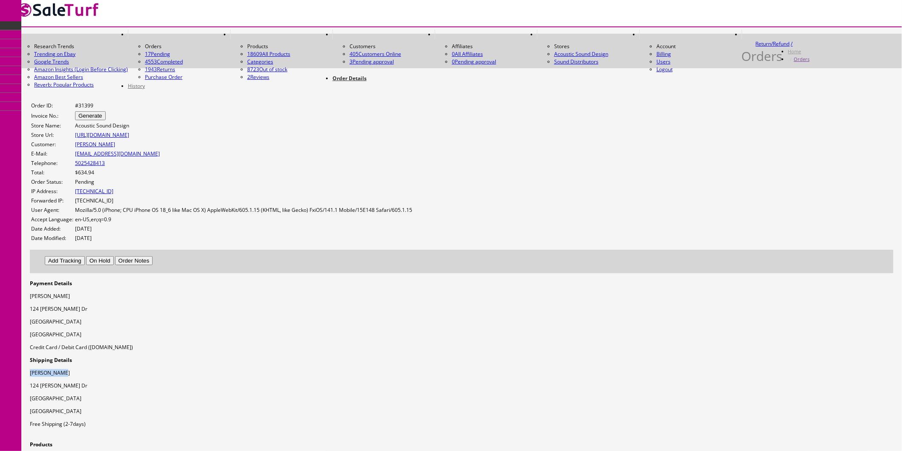 The width and height of the screenshot is (902, 451). I want to click on a: Billing, so click(664, 54).